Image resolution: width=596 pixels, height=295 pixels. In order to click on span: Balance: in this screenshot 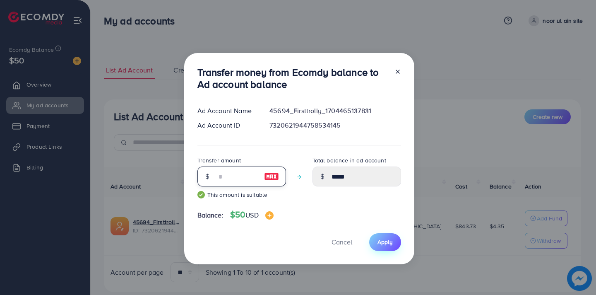, I will do `click(210, 215)`.